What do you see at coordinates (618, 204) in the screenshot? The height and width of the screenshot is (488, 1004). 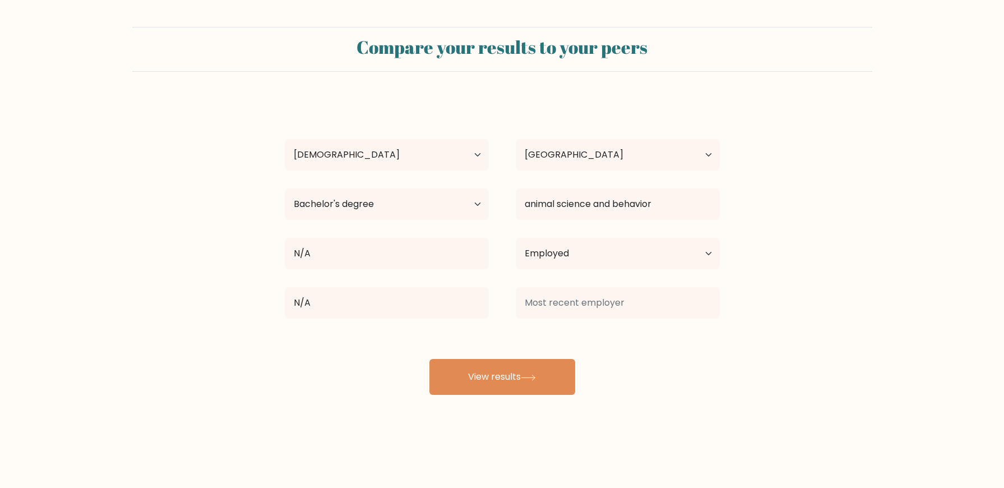 I see `input: What did you study?` at bounding box center [618, 204].